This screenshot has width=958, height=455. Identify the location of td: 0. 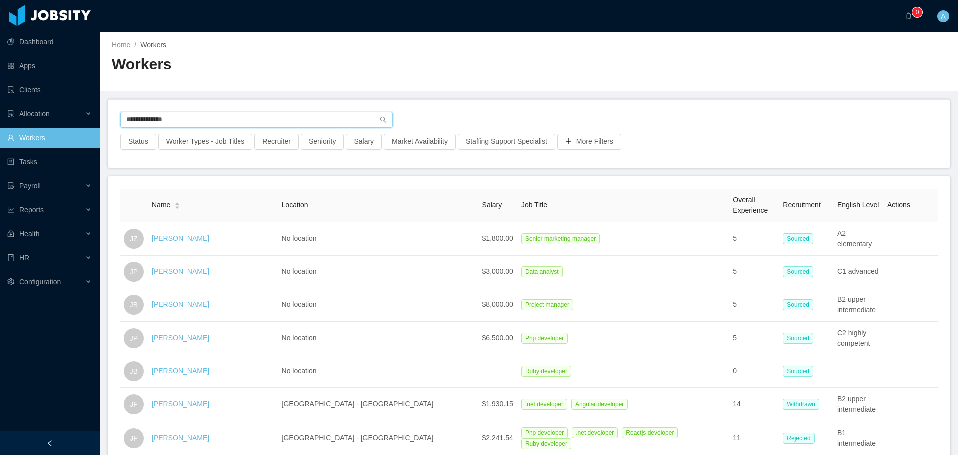
(754, 371).